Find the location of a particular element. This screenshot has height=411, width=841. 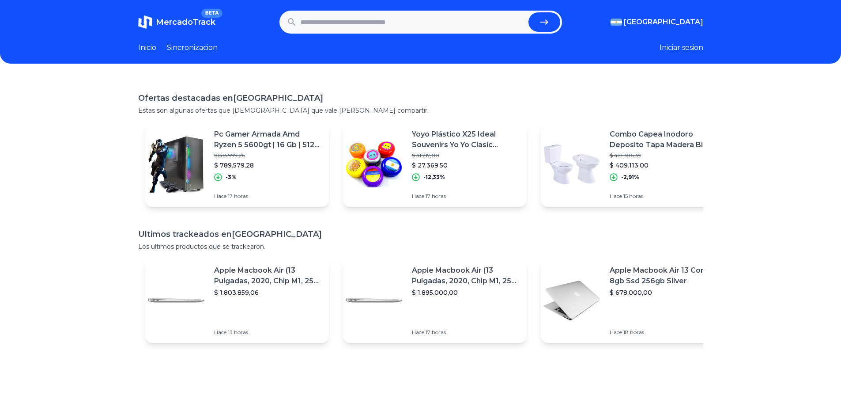

p: Apple Macbook Air 13 Core I5 8gb Ssd 256gb Silver is located at coordinates (664, 275).